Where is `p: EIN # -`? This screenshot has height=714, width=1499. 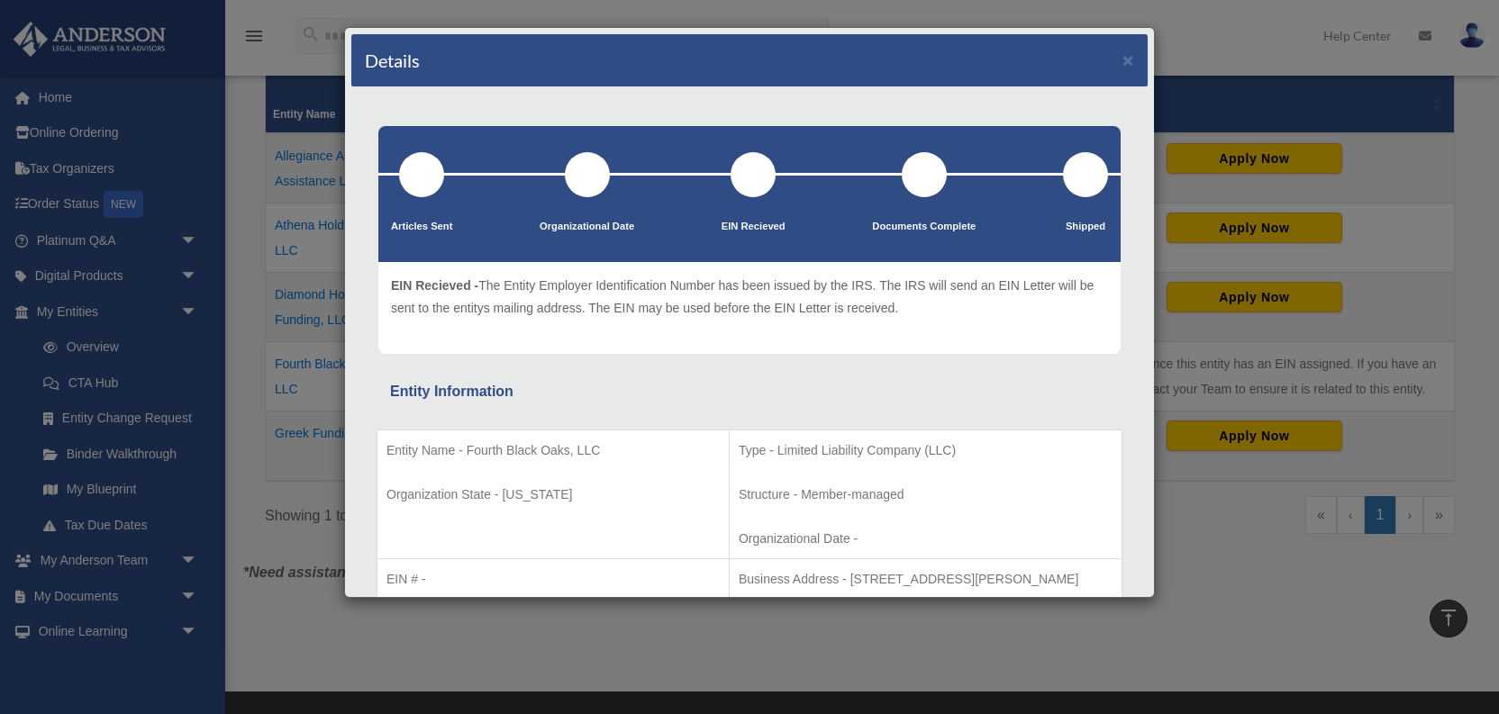 p: EIN # - is located at coordinates (553, 579).